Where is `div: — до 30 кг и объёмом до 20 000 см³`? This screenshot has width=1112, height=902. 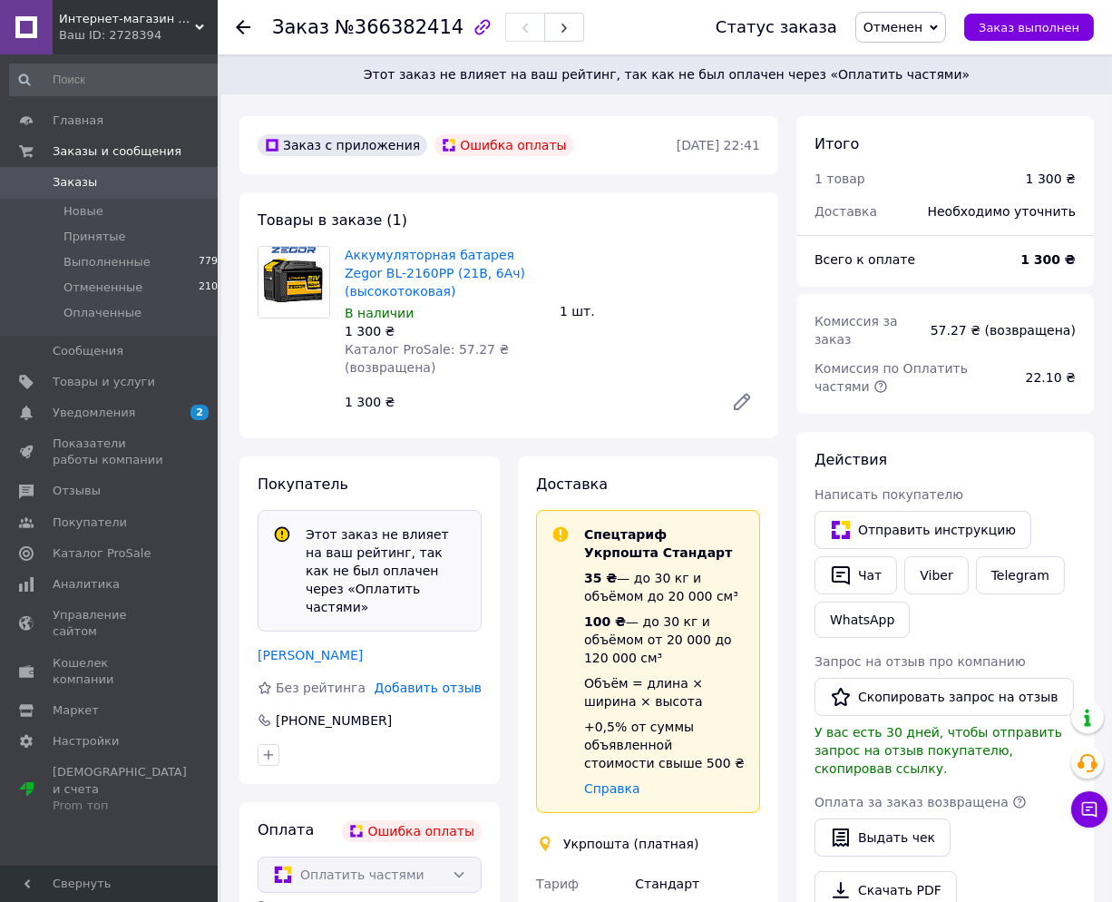
div: — до 30 кг и объёмом до 20 000 см³ is located at coordinates (664, 587).